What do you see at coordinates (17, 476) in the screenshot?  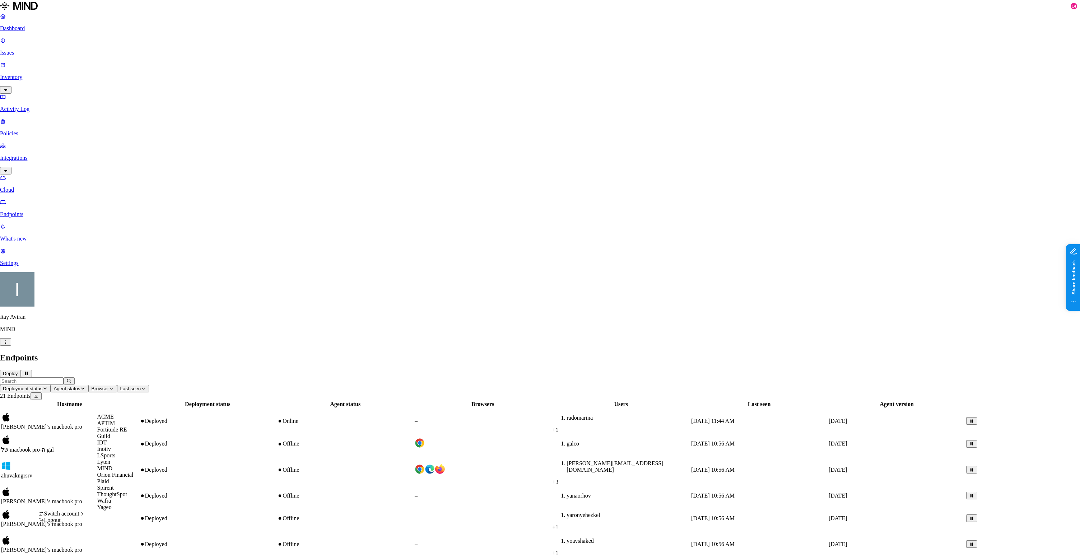 I see `span: ahuvakngrsrv` at bounding box center [17, 476].